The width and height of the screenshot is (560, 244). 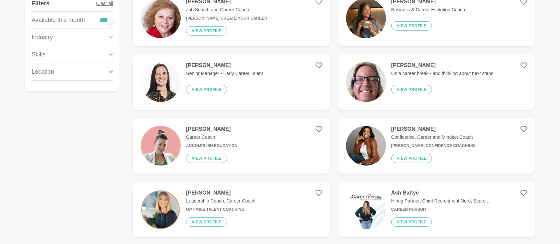 I want to click on p: Available this month, so click(x=58, y=20).